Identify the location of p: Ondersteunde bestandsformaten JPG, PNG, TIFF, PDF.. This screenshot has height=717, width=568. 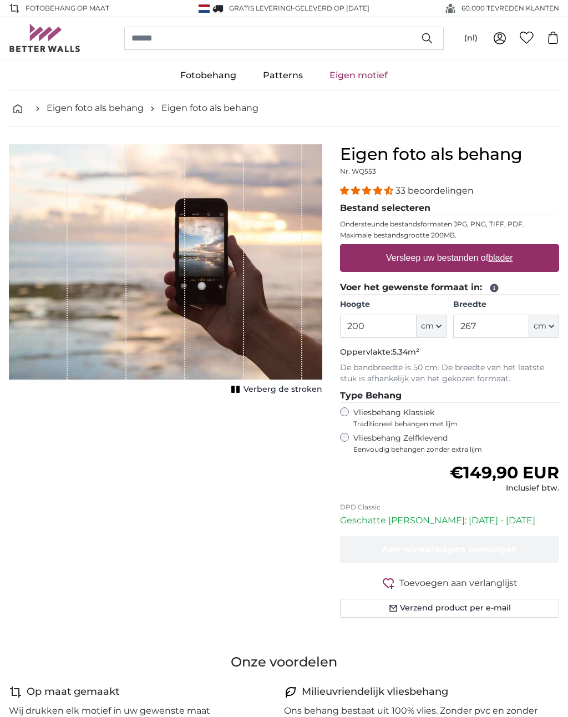
(449, 224).